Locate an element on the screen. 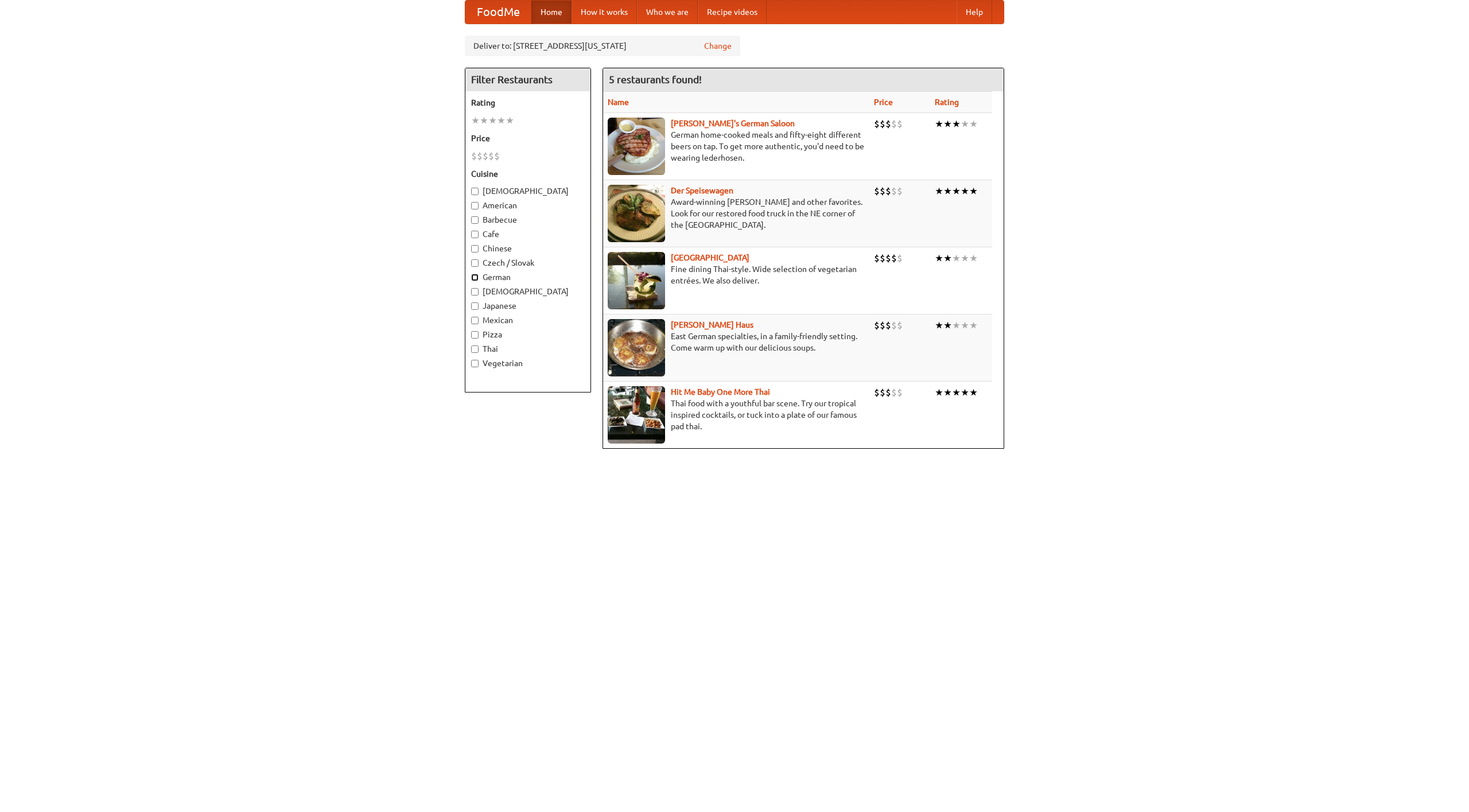 This screenshot has width=1469, height=812. p: East German specialties, in a family-friendly setting. Come warm up with our delicious soups. is located at coordinates (736, 342).